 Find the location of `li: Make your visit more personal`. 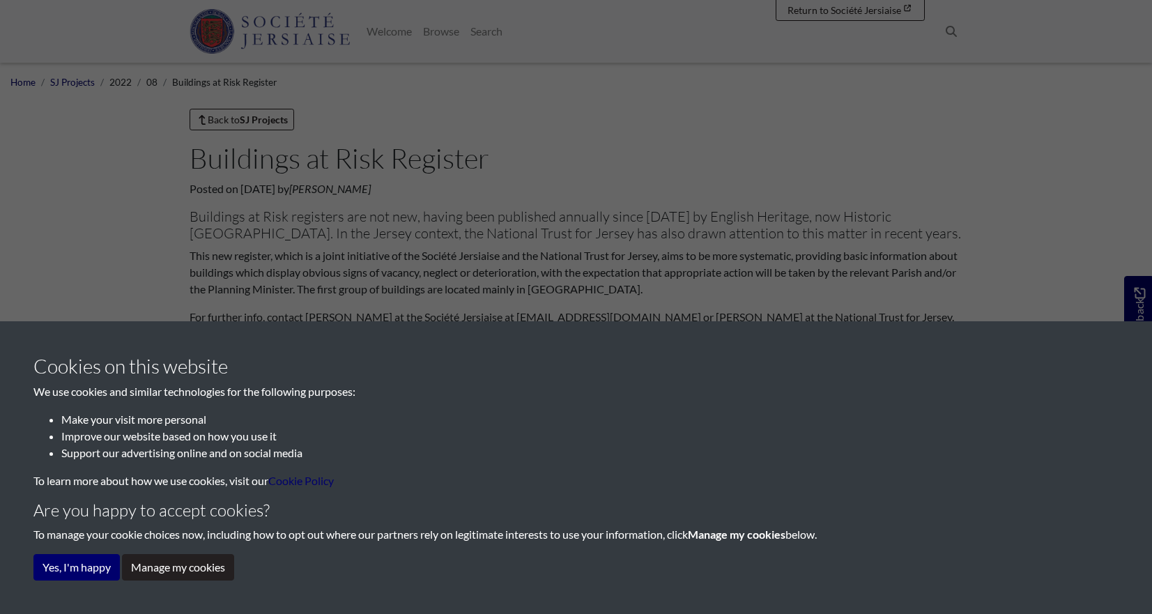

li: Make your visit more personal is located at coordinates (589, 419).